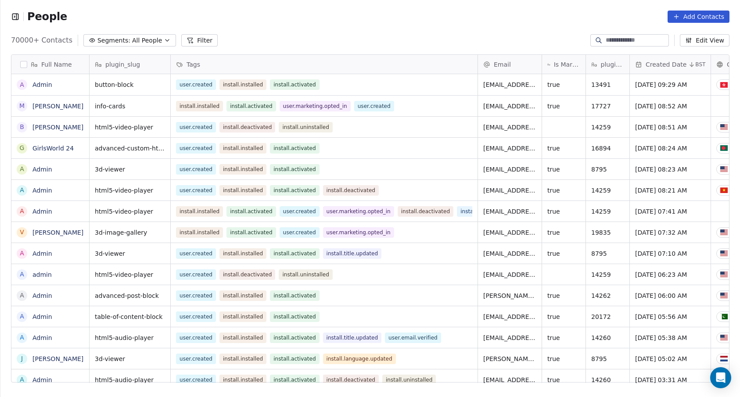 The image size is (740, 397). I want to click on span: 19835, so click(607, 232).